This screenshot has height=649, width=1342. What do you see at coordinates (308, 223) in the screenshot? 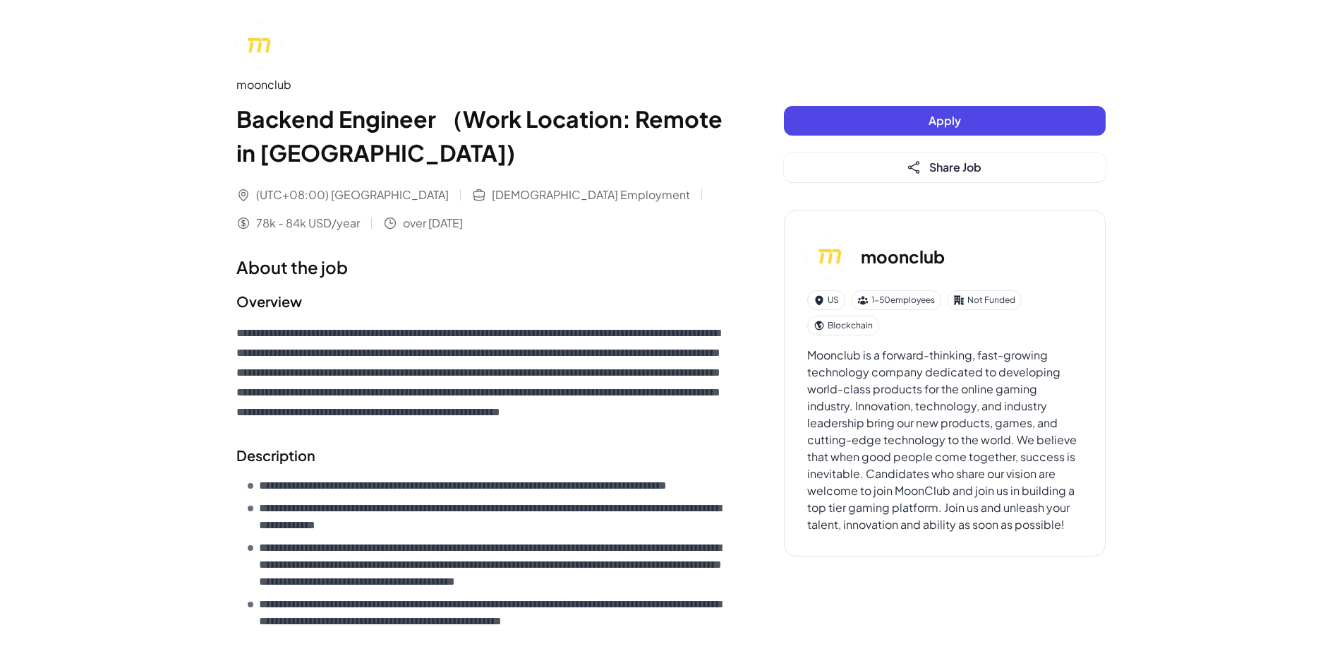
I see `span: 78k - 84k USD/year` at bounding box center [308, 223].